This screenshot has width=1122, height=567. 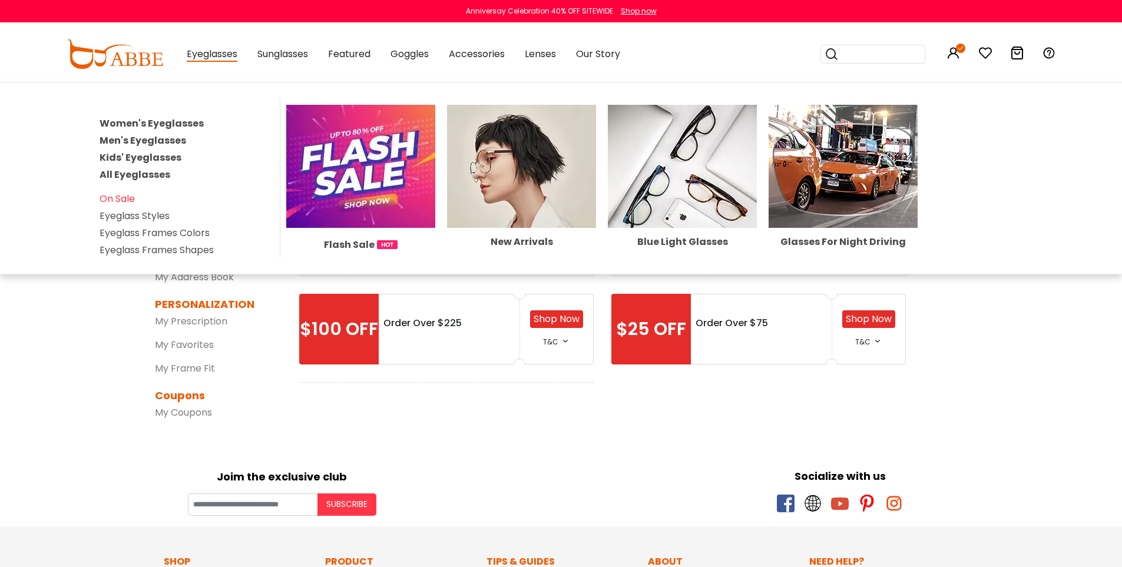 I want to click on span: twitter, so click(x=813, y=503).